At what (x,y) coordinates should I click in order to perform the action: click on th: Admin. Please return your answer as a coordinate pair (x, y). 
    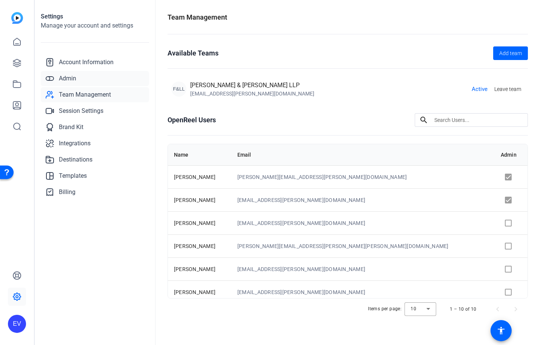
    Looking at the image, I should click on (511, 155).